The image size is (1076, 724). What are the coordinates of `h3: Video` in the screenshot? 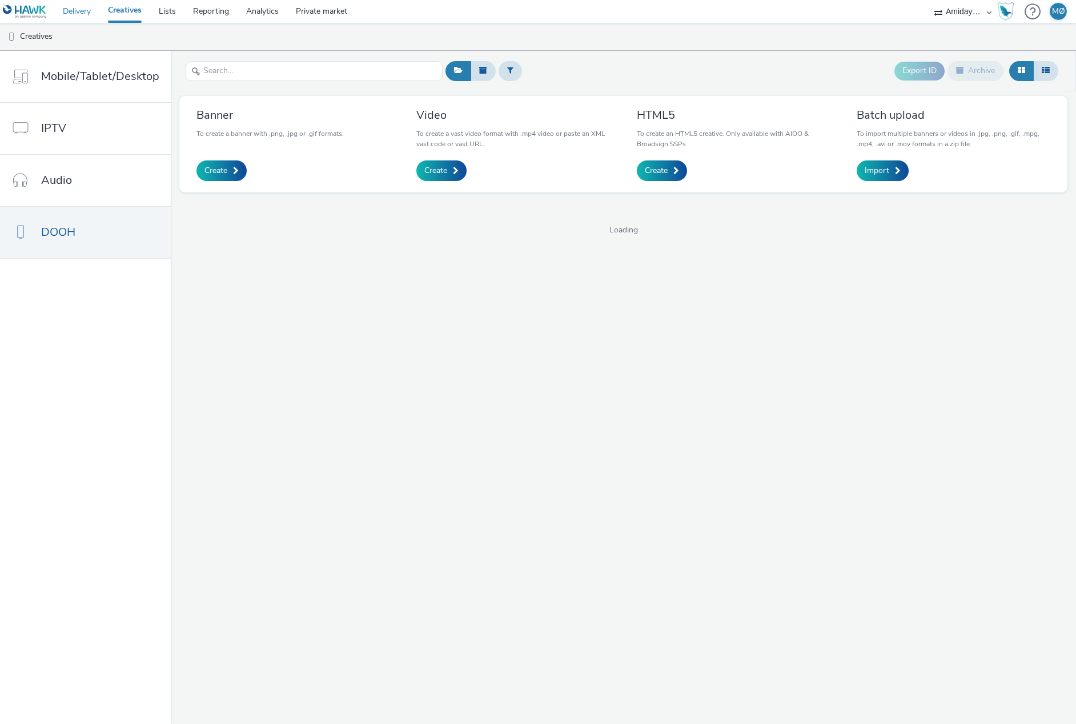 It's located at (513, 115).